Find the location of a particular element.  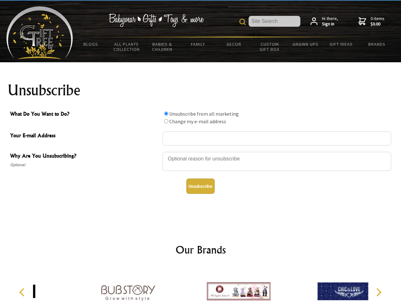

span: What Do You Want to Do? is located at coordinates (85, 114).